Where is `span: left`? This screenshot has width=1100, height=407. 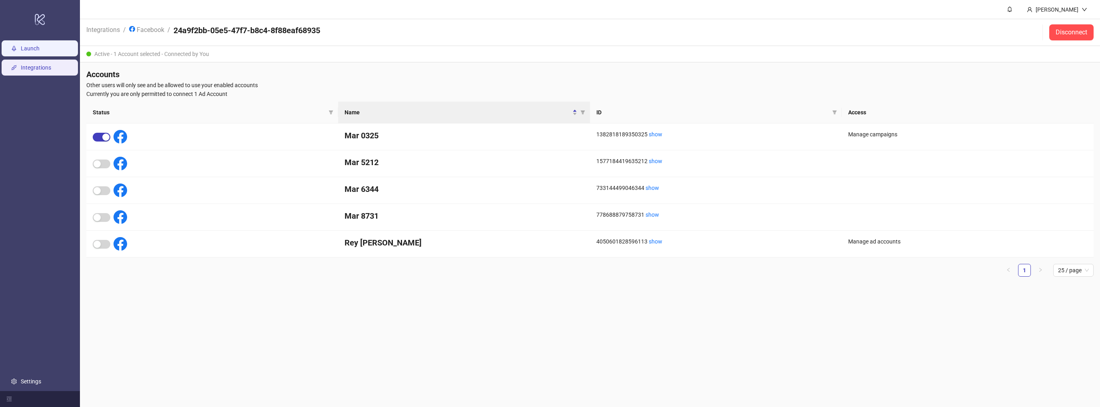
span: left is located at coordinates (1008, 270).